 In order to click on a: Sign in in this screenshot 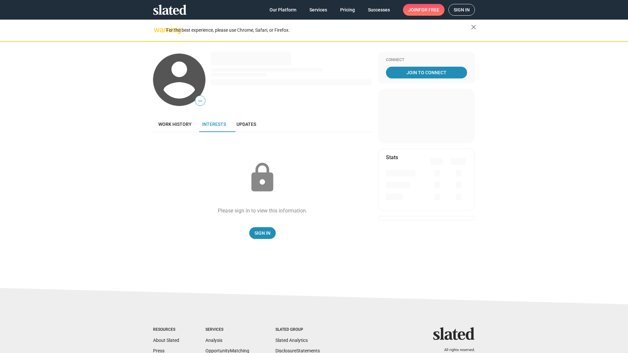, I will do `click(462, 10)`.